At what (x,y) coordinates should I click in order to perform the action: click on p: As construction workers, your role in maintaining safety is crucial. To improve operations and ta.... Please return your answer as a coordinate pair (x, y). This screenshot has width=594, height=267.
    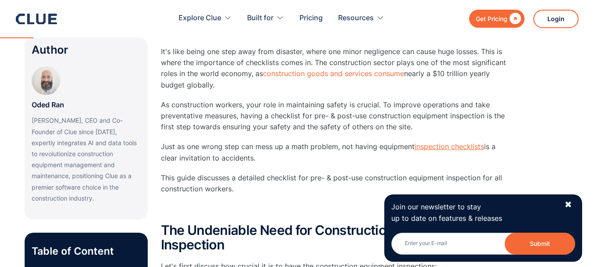
    Looking at the image, I should click on (337, 116).